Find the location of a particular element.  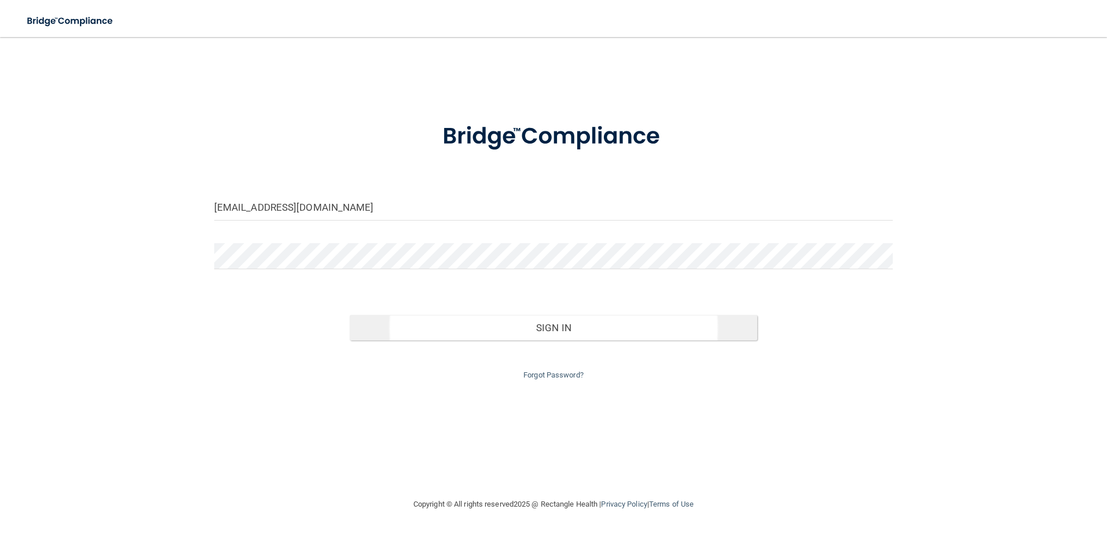

button: Sign In is located at coordinates (553, 328).